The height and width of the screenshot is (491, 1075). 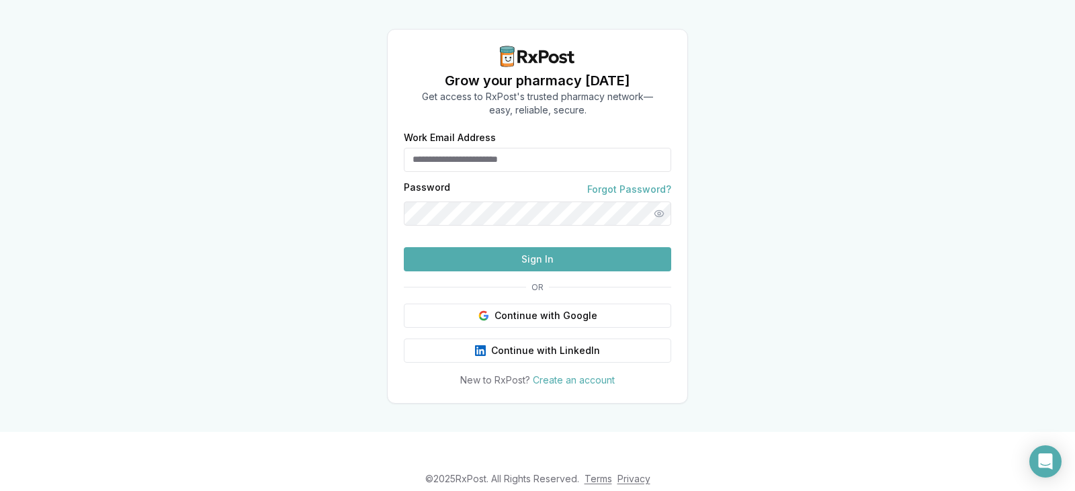 What do you see at coordinates (1046, 462) in the screenshot?
I see `div: Open Intercom Messenger` at bounding box center [1046, 462].